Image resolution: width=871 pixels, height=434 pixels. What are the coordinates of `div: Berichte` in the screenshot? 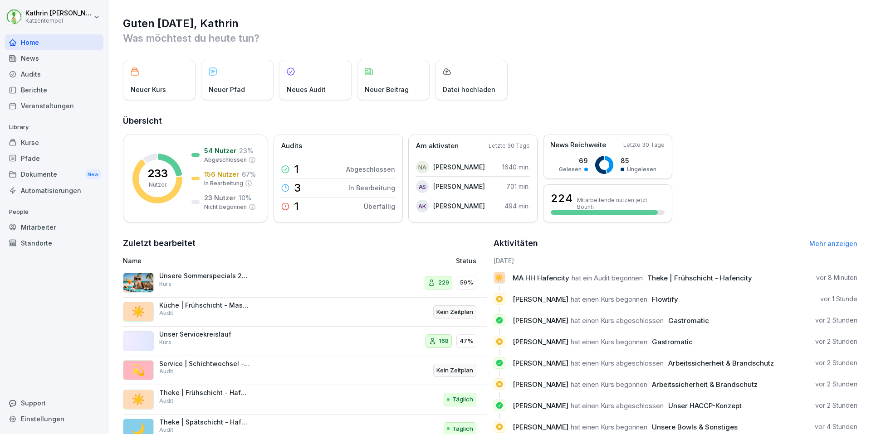 It's located at (54, 90).